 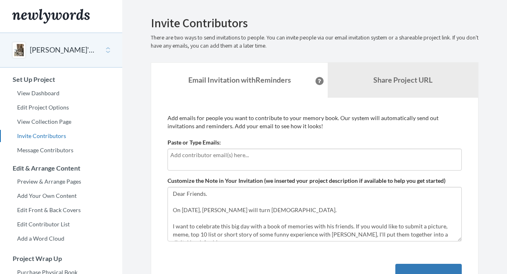 What do you see at coordinates (61, 79) in the screenshot?
I see `h3: Set Up Project` at bounding box center [61, 79].